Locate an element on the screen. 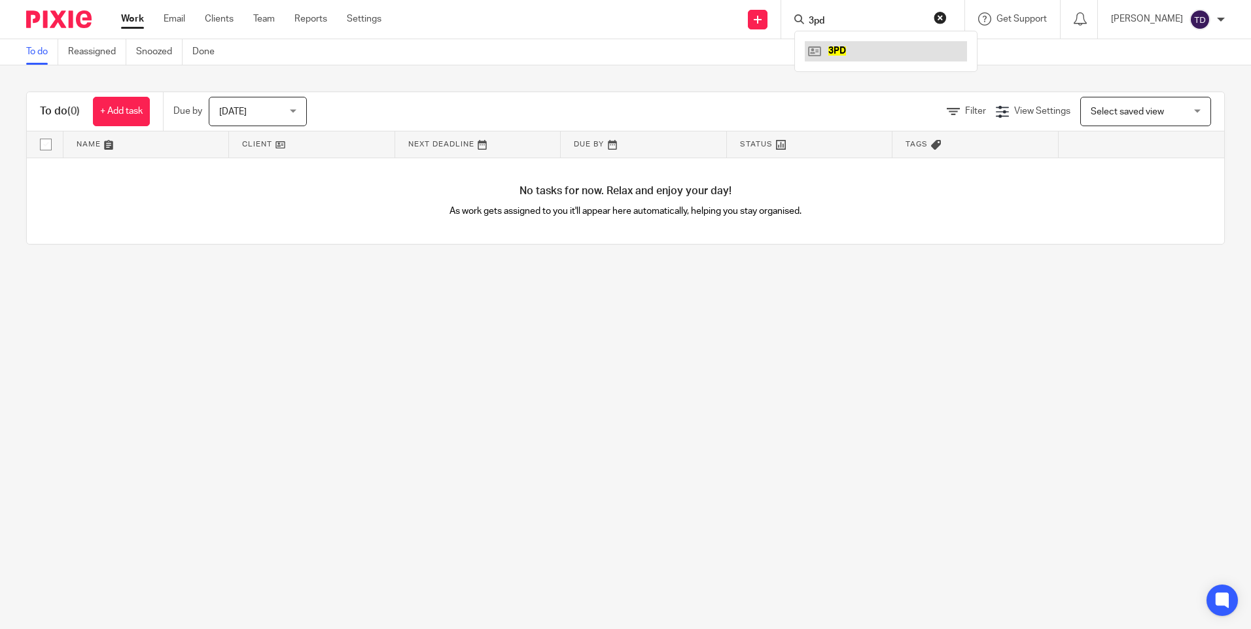 The image size is (1251, 629). span: Get Support is located at coordinates (1021, 19).